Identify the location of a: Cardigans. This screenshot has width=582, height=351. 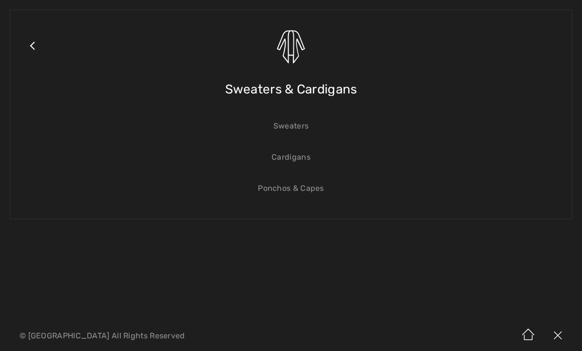
(291, 157).